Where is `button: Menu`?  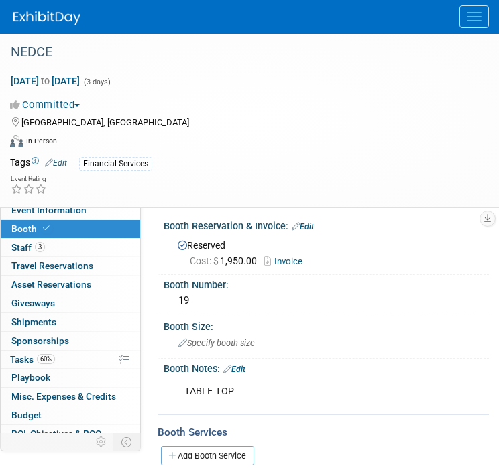 button: Menu is located at coordinates (474, 17).